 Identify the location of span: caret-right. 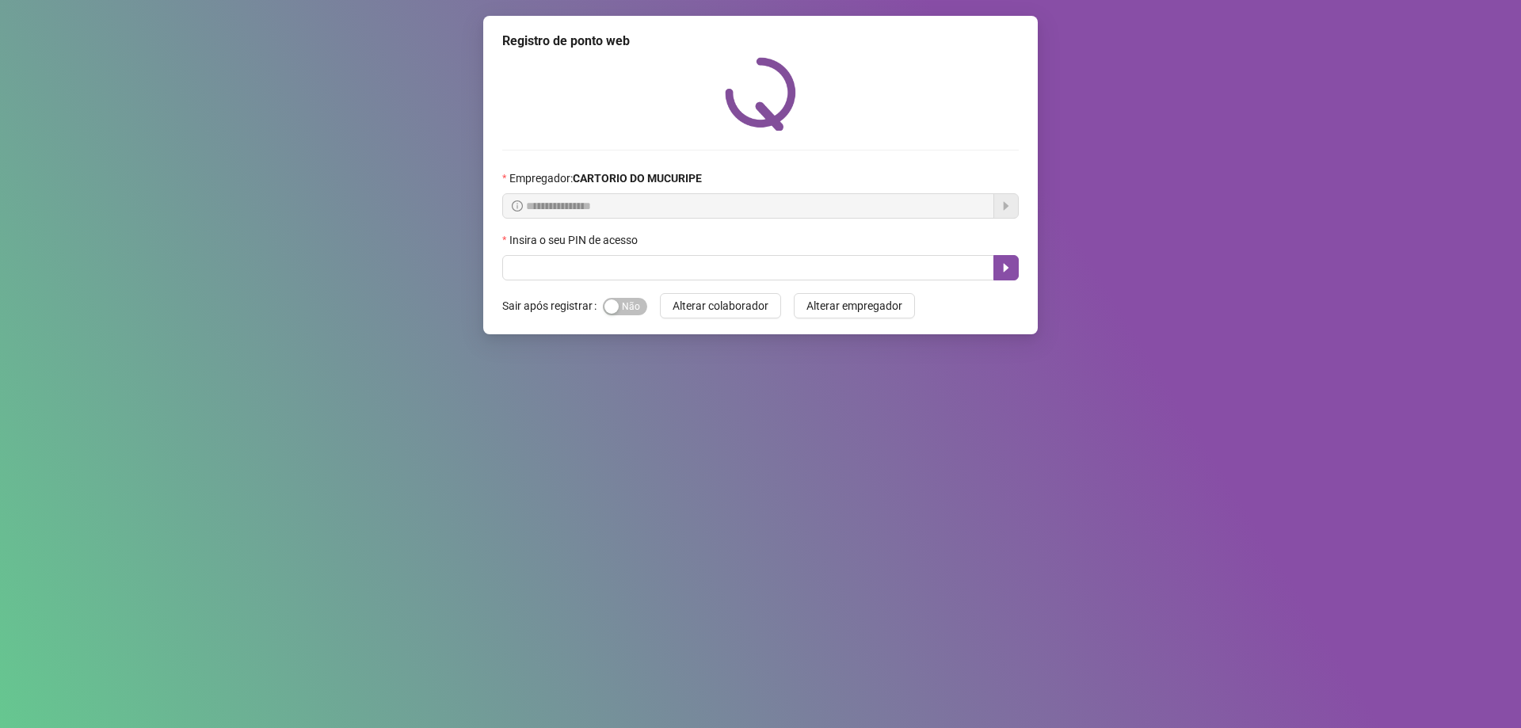
(1006, 268).